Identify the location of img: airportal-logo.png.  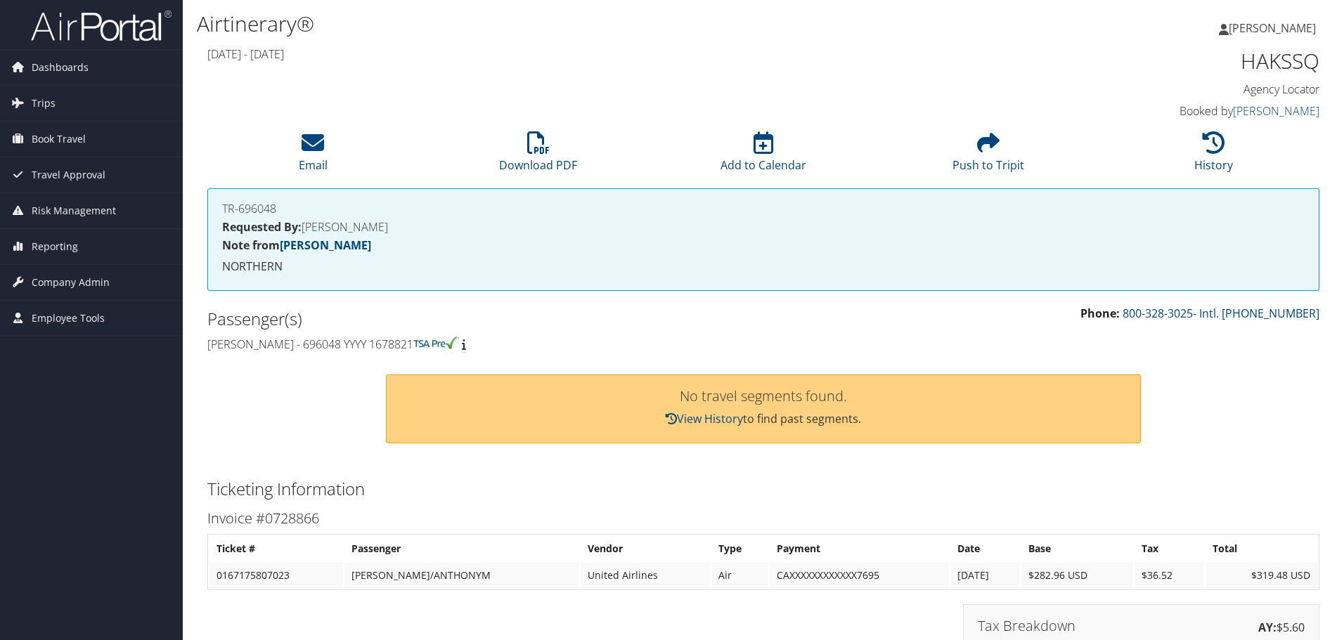
(101, 25).